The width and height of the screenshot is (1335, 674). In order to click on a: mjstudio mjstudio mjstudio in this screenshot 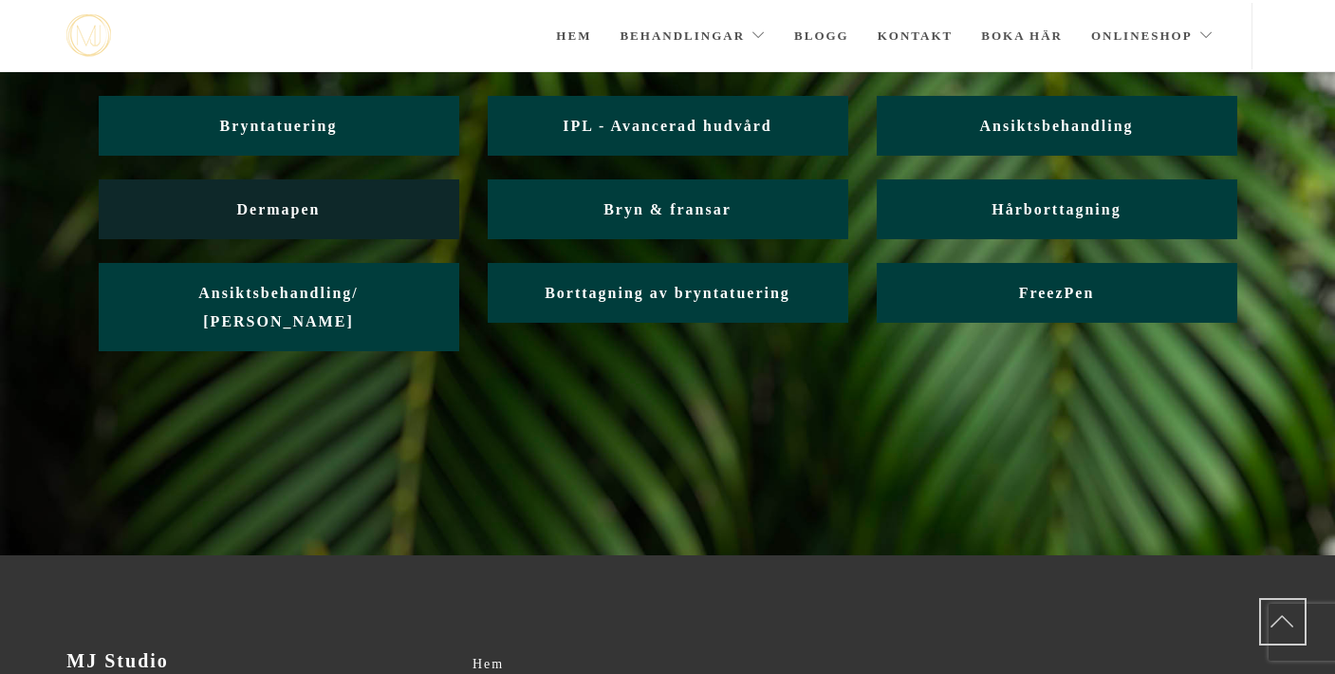, I will do `click(88, 35)`.